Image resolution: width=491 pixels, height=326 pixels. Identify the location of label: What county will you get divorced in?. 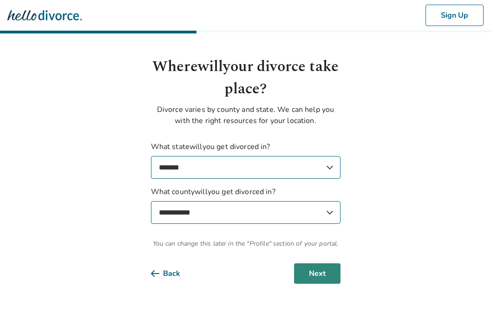
(246, 205).